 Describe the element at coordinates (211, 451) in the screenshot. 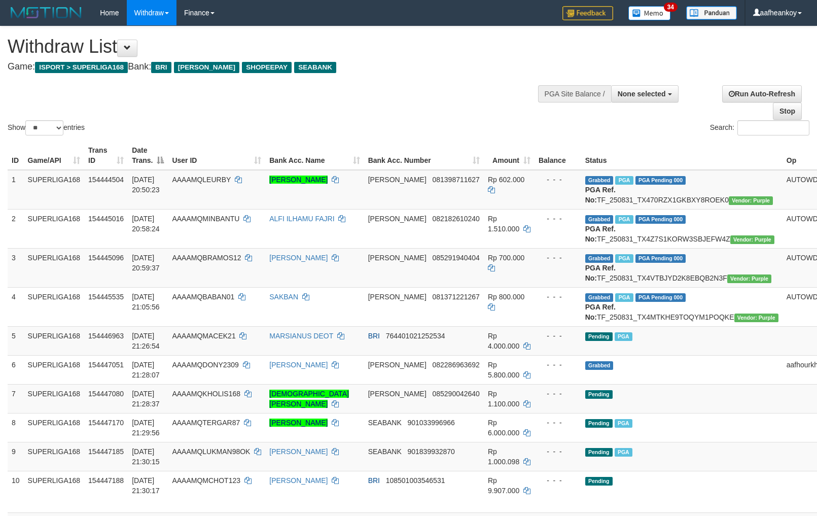

I see `span: AAAAMQLUKMAN98OK` at that location.